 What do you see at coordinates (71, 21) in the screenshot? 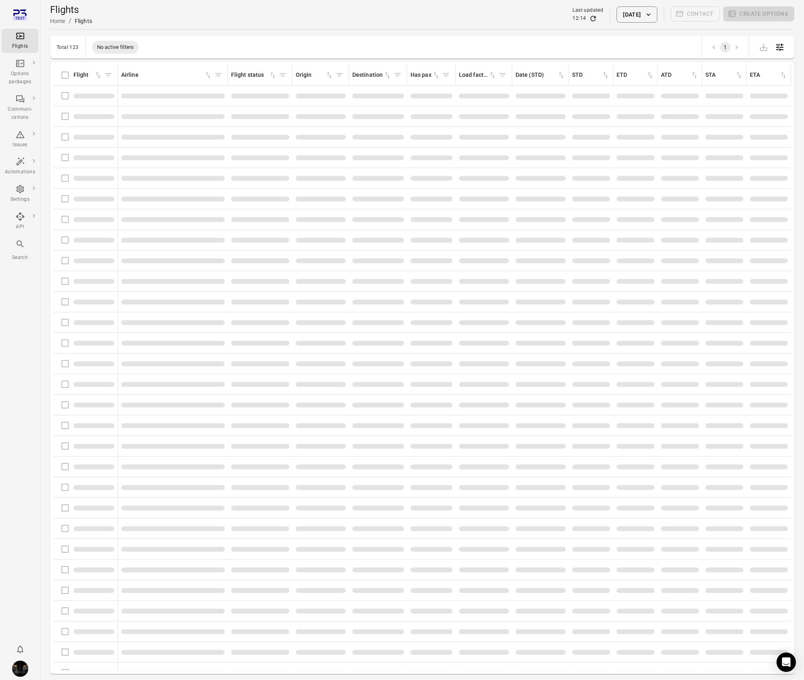
I see `nav: Breadcrumbs` at bounding box center [71, 21].